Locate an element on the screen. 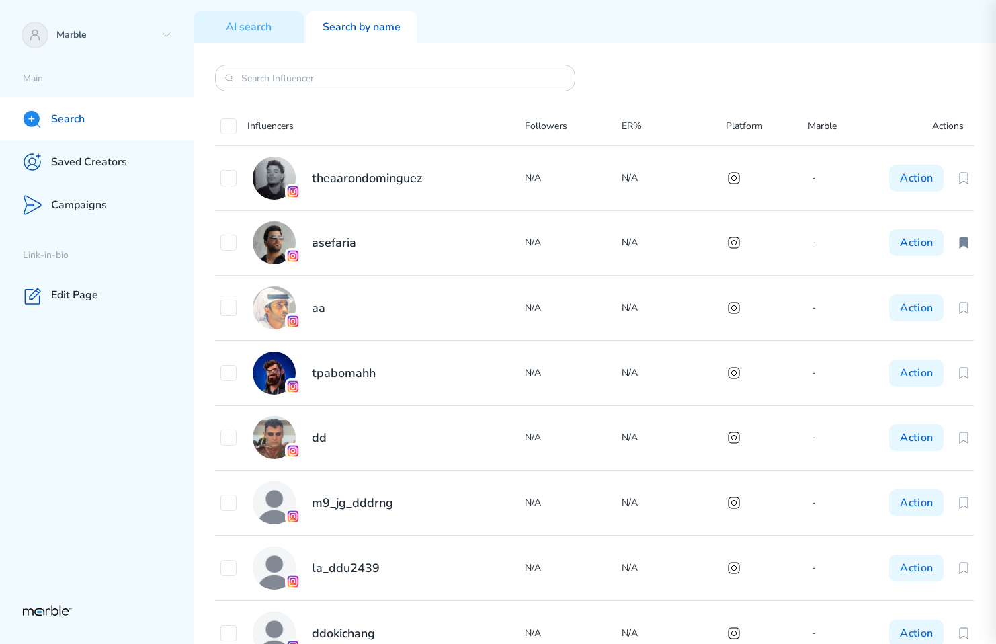  h2: m9_jg_dddrng is located at coordinates (352, 503).